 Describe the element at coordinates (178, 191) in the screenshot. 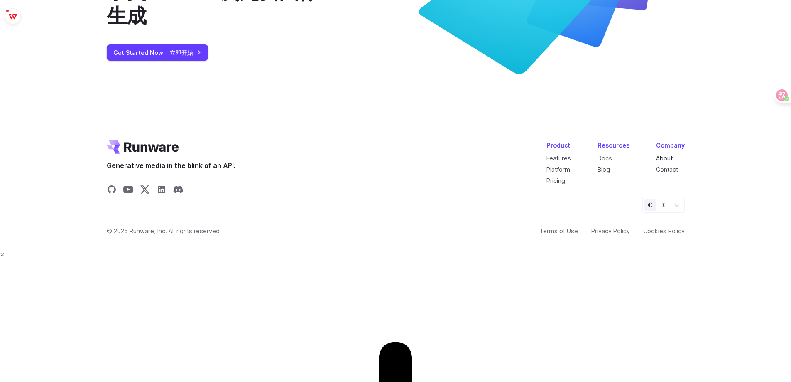

I see `a: Share on Discord` at that location.